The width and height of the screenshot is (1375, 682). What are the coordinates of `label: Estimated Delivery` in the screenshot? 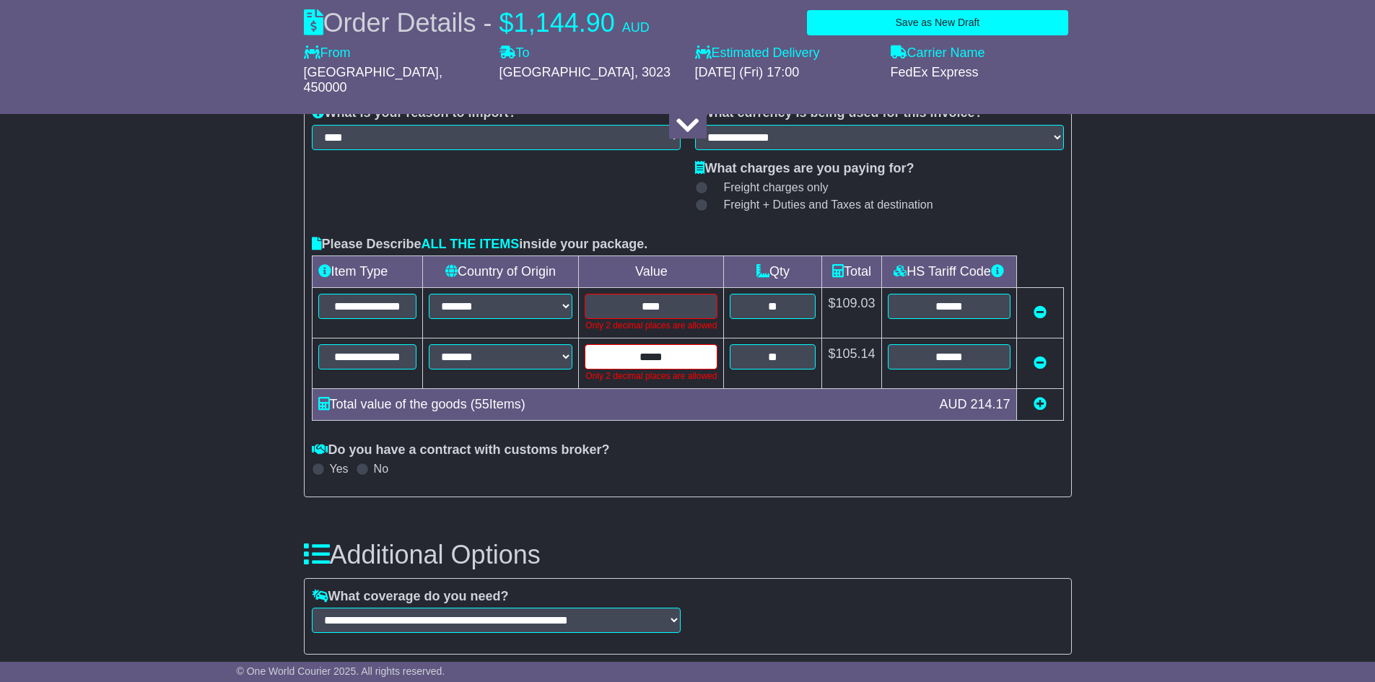 It's located at (785, 53).